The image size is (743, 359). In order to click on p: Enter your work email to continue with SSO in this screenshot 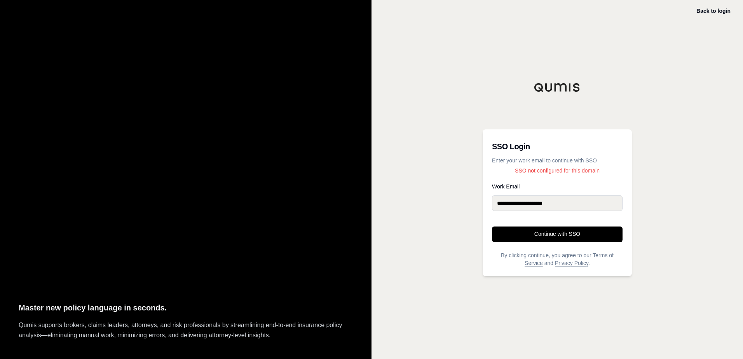, I will do `click(557, 161)`.